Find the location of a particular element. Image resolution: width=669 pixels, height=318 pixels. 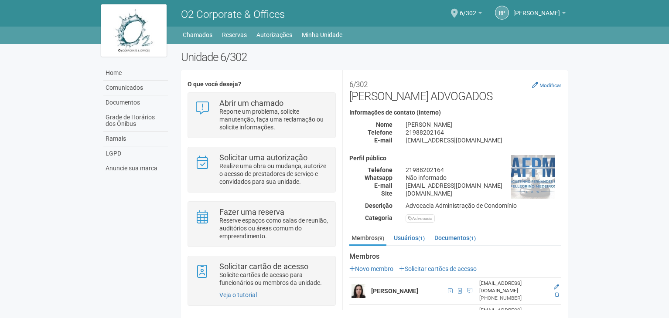

small: Modificar is located at coordinates (550, 85).